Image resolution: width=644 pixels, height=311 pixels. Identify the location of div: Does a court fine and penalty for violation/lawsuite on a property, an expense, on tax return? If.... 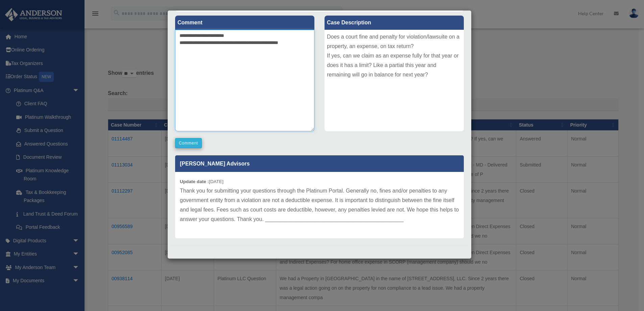
(394, 80).